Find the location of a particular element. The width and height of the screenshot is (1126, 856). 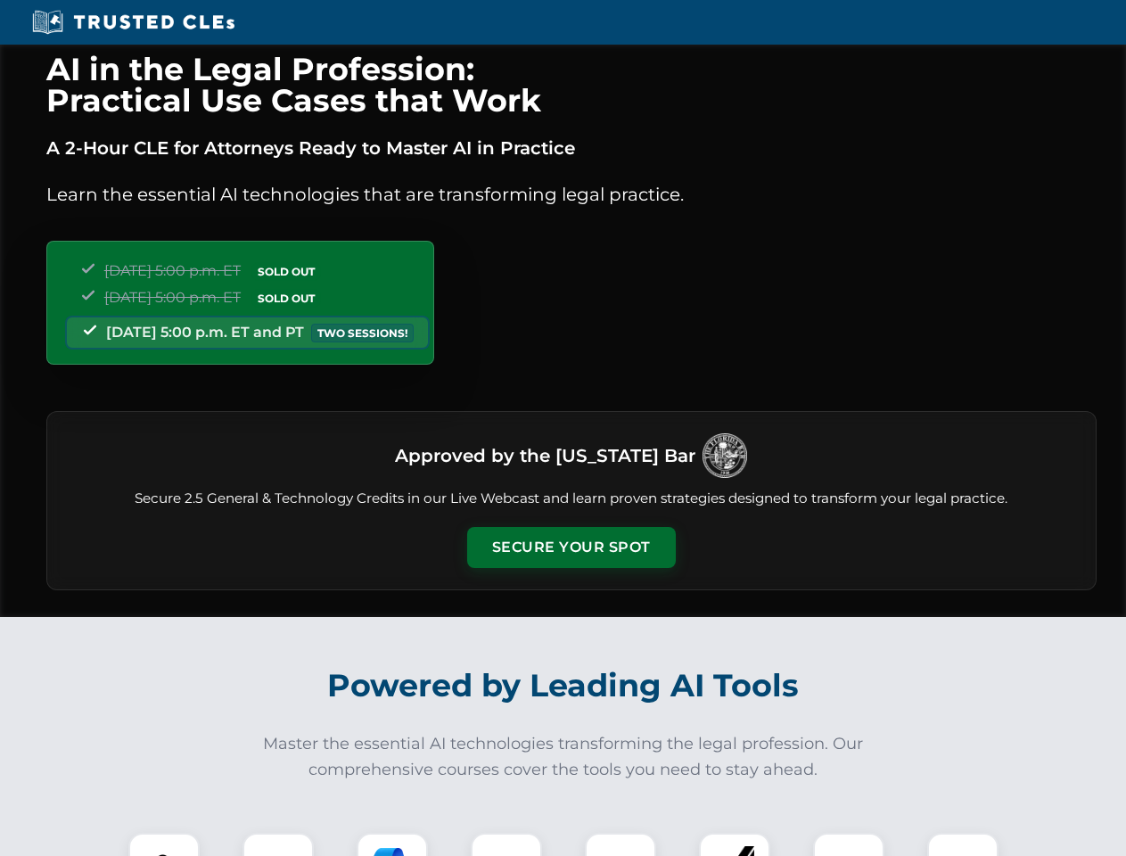

p: Secure 2.5 General & Technology Credits in our Live Webcast and learn proven strategies designed ... is located at coordinates (571, 498).